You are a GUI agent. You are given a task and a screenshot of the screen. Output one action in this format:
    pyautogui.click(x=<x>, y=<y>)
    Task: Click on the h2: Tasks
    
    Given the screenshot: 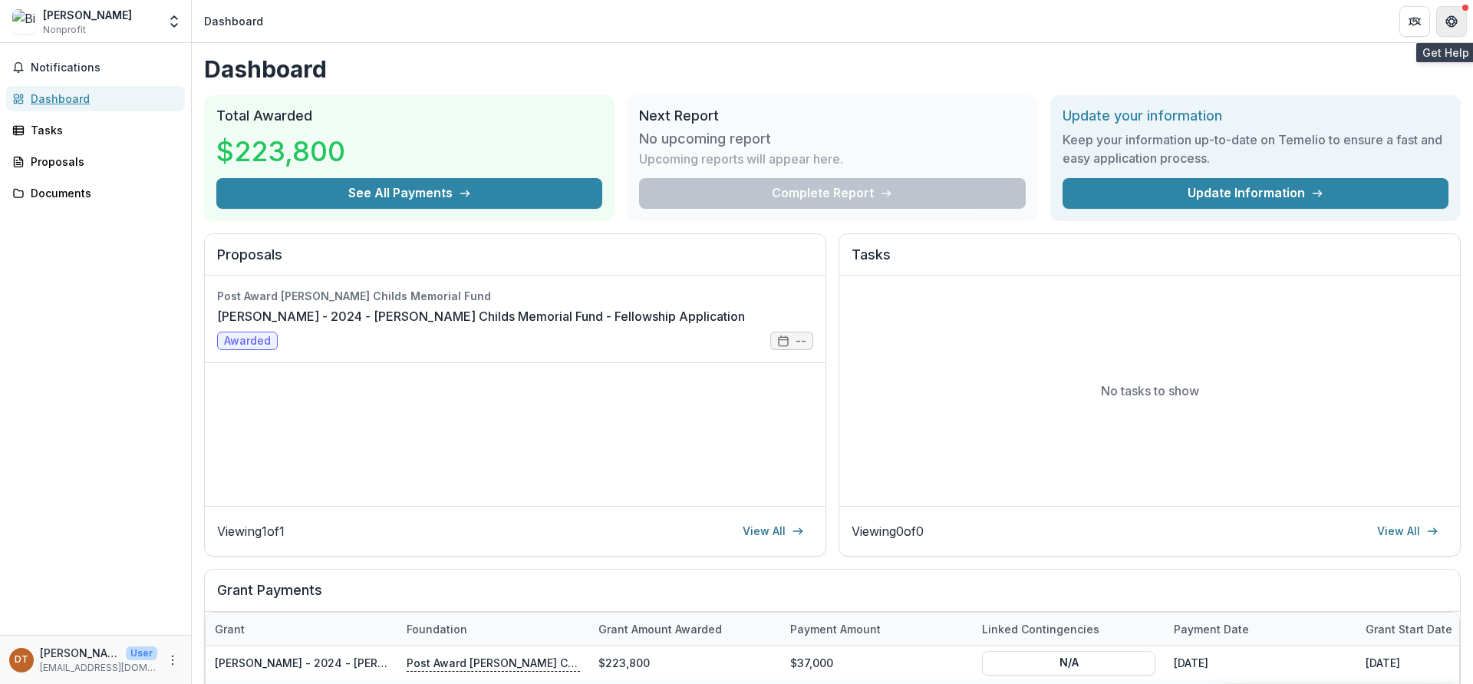 What is the action you would take?
    pyautogui.click(x=1149, y=261)
    